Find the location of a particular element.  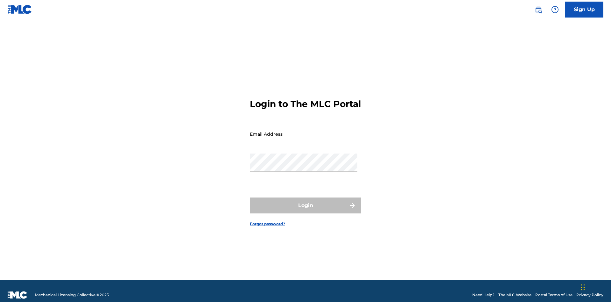

span: Mechanical Licensing Collective © 2025 is located at coordinates (72, 295).